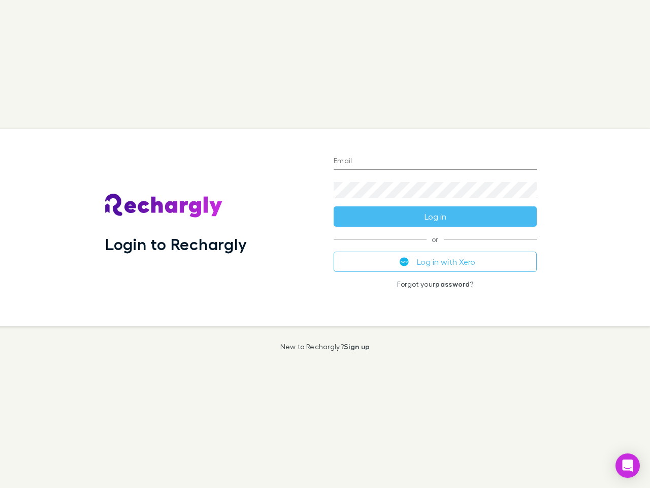  What do you see at coordinates (176, 244) in the screenshot?
I see `h1: Login to Rechargly` at bounding box center [176, 244].